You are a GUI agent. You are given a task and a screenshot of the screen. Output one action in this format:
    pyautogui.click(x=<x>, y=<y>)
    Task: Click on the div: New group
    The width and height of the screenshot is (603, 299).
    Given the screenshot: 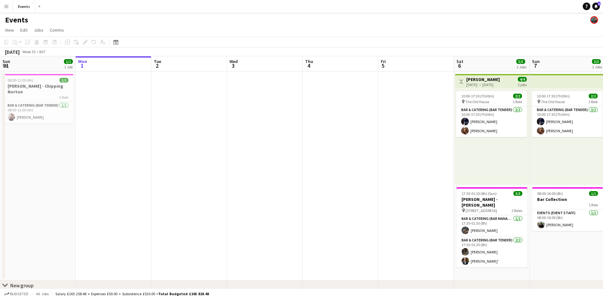 What is the action you would take?
    pyautogui.click(x=22, y=285)
    